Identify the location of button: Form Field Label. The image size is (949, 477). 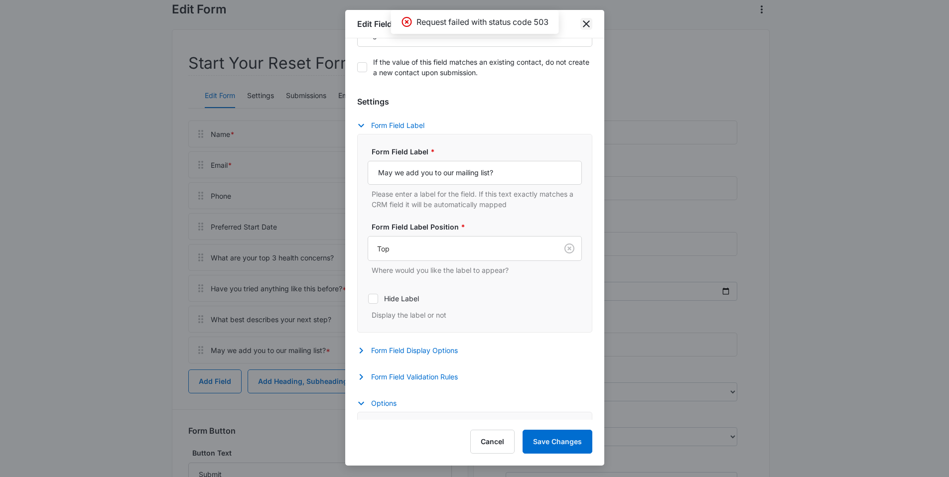
(396, 126).